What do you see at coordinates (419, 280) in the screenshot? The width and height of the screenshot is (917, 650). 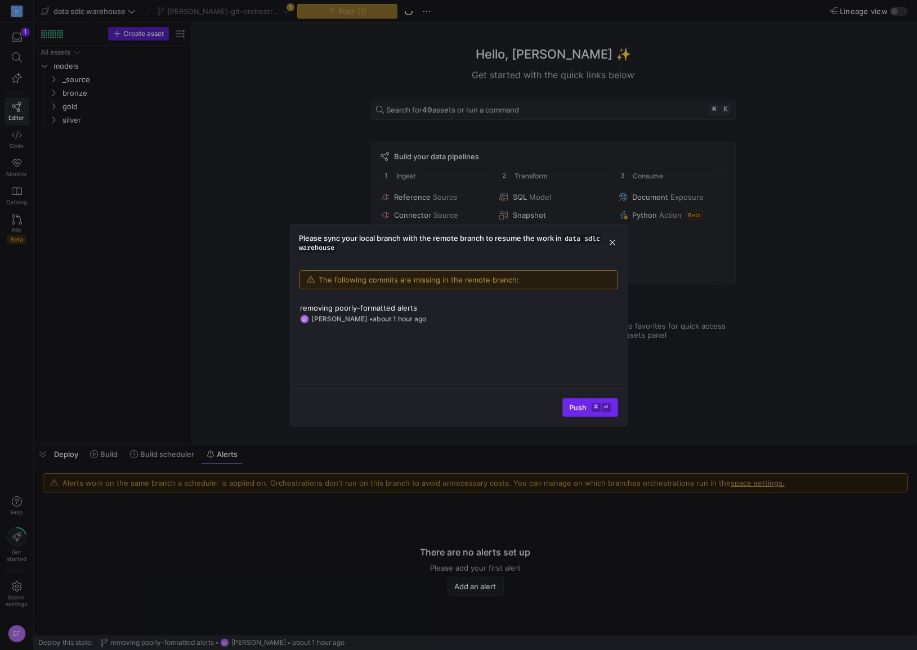 I see `span: The following commits are missing in the remote branch:` at bounding box center [419, 280].